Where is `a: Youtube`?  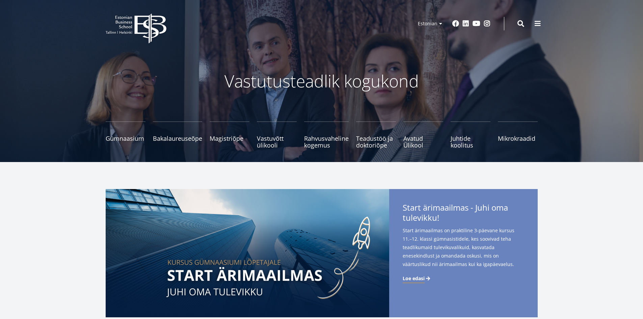 a: Youtube is located at coordinates (476, 24).